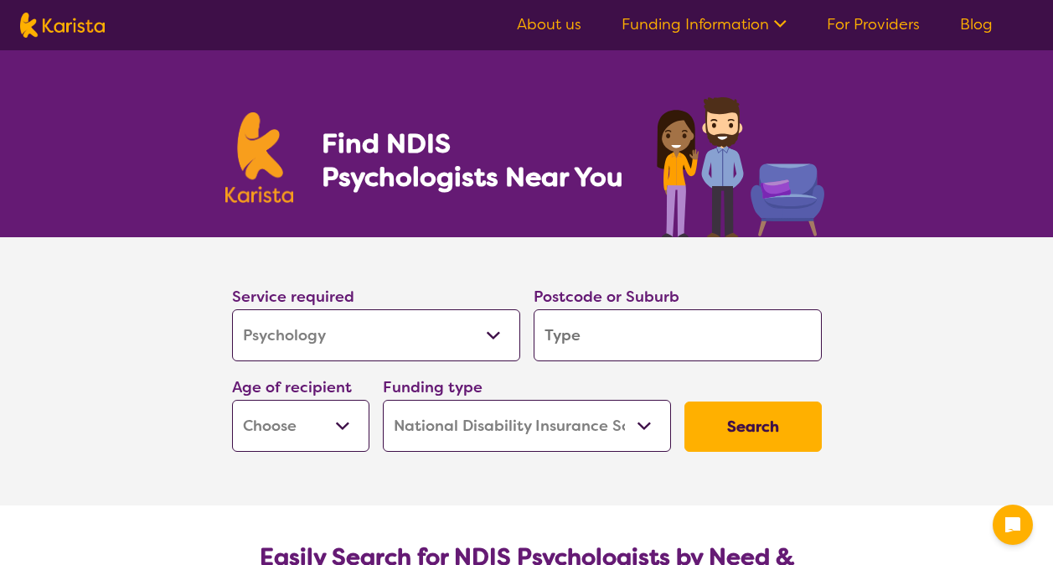  I want to click on input: Type, so click(678, 335).